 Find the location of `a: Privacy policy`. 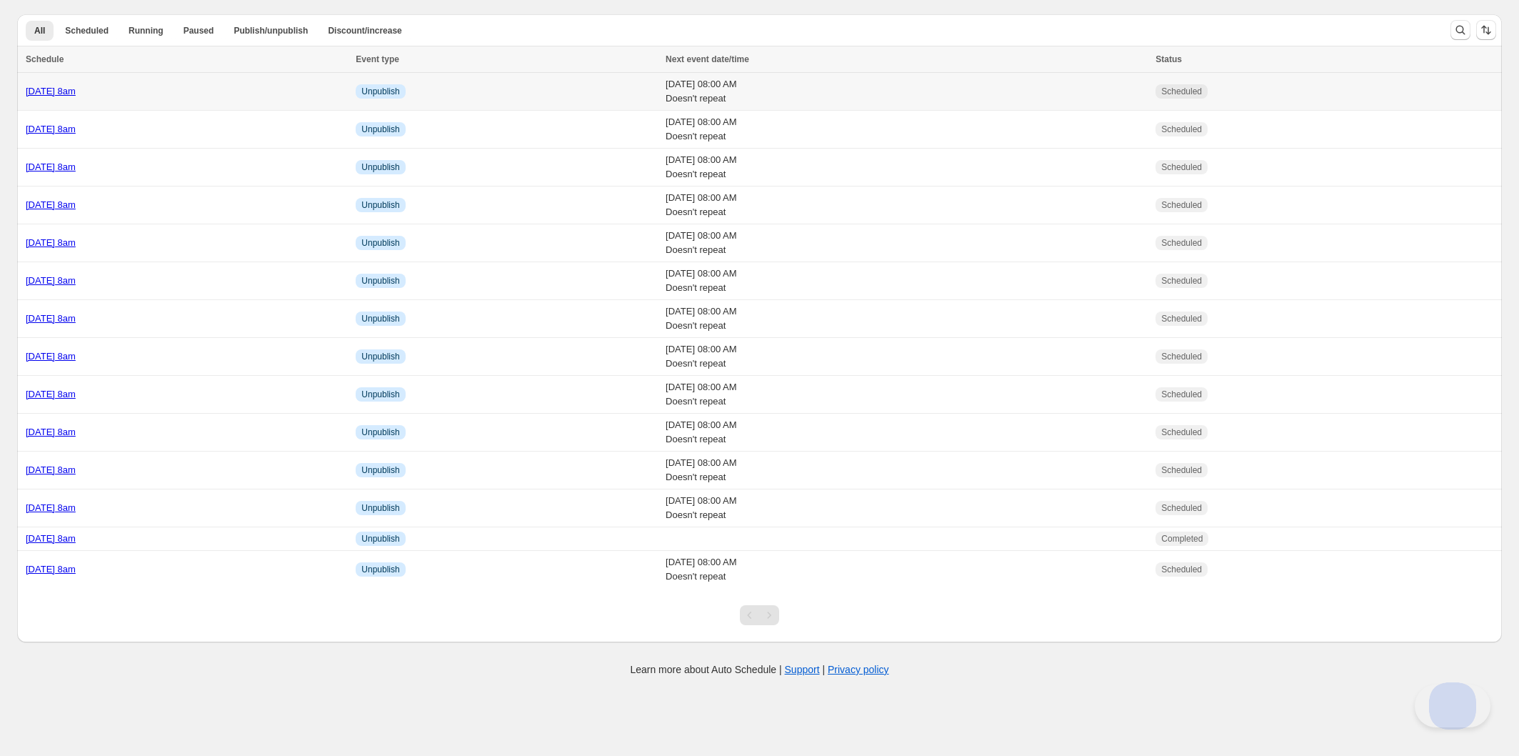

a: Privacy policy is located at coordinates (858, 669).